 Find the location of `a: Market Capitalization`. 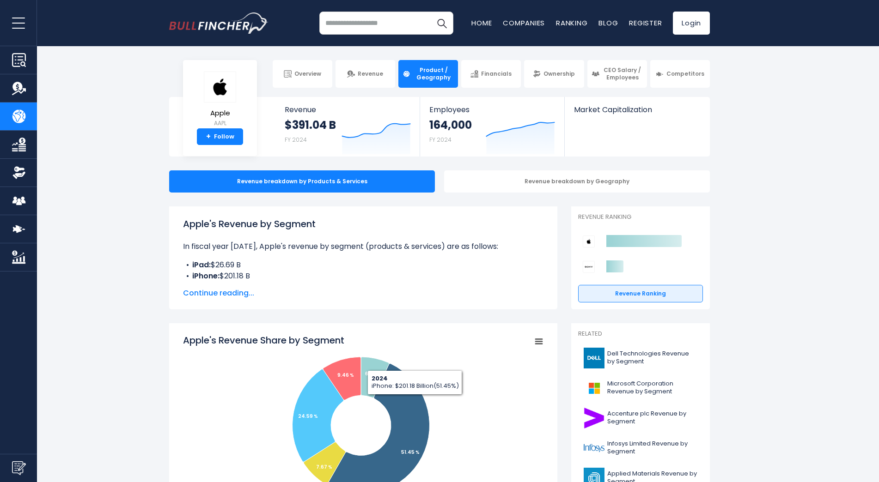

a: Market Capitalization is located at coordinates (637, 113).